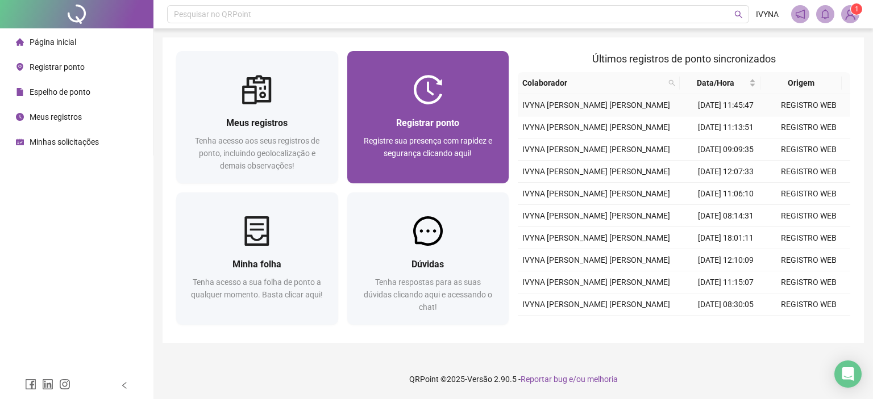 The height and width of the screenshot is (399, 873). I want to click on a: DúvidasTenha respostas para as suas dúvidas clicando aqui e acessando o chat!, so click(428, 259).